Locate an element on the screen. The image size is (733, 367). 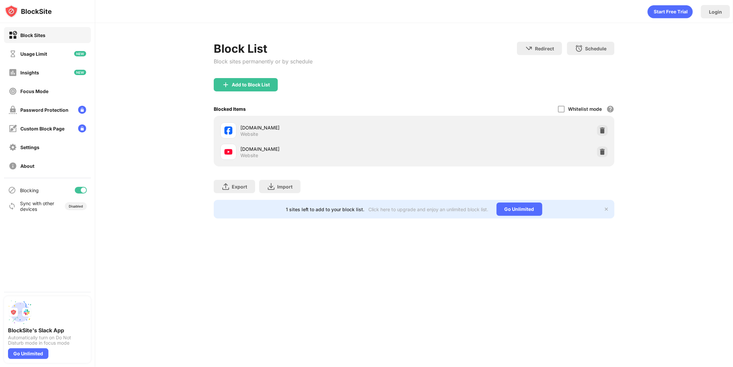
div: animation is located at coordinates (670, 12).